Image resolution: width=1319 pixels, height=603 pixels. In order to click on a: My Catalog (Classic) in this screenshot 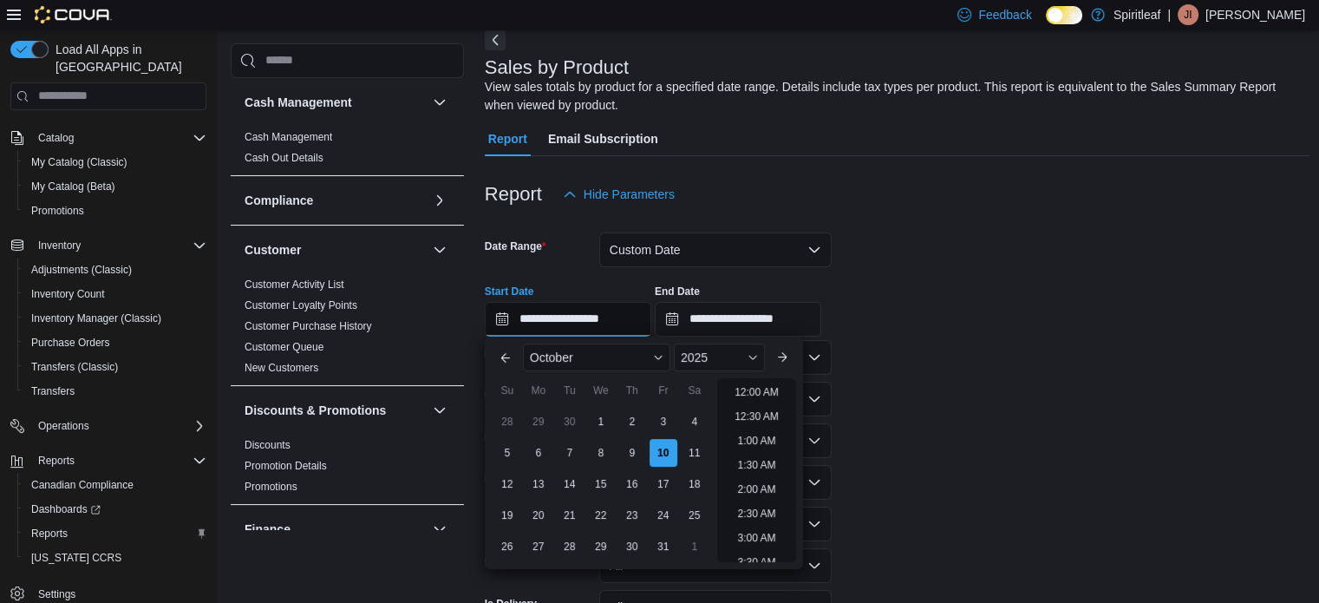, I will do `click(79, 162)`.